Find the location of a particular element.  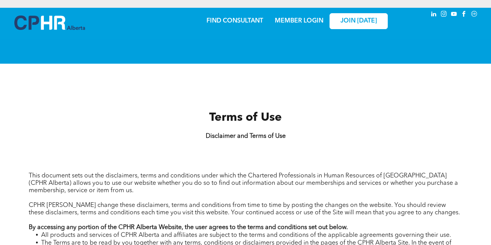

a: linkedin is located at coordinates (434, 15).